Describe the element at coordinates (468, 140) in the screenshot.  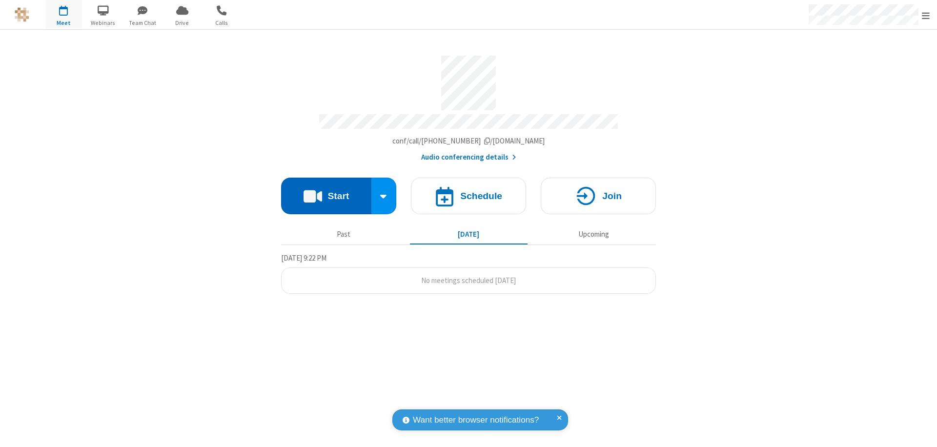
I see `span: Copy my meeting room link` at that location.